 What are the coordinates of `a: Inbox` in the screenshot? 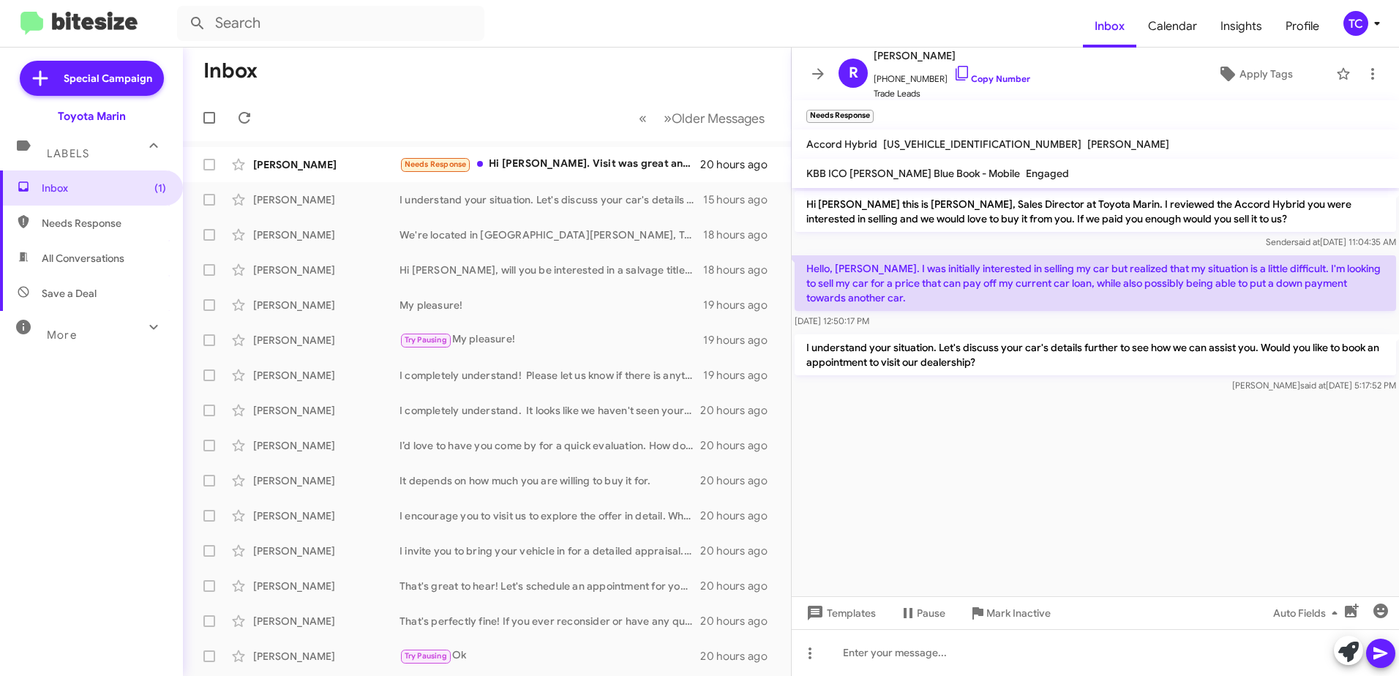 It's located at (1109, 26).